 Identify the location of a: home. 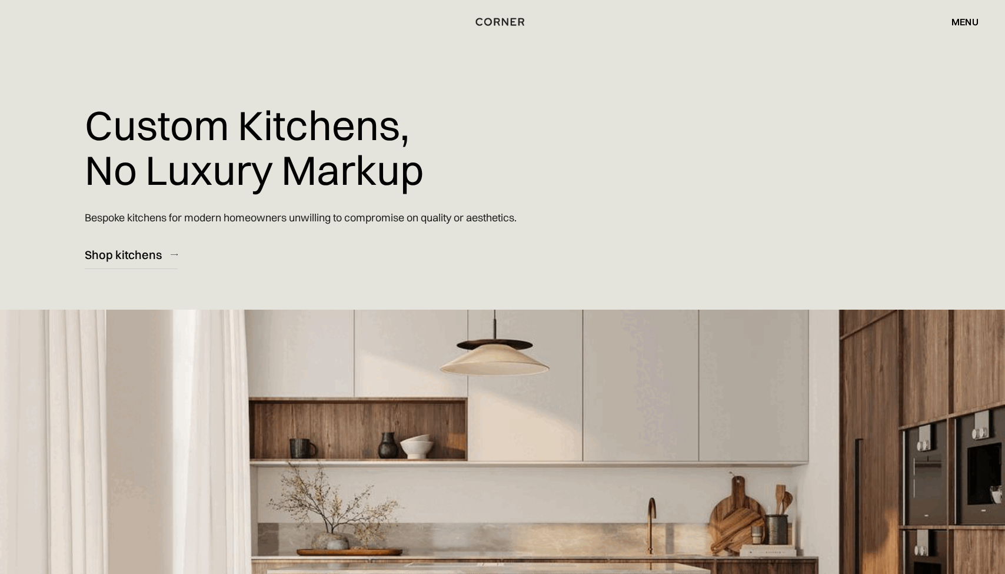
(502, 22).